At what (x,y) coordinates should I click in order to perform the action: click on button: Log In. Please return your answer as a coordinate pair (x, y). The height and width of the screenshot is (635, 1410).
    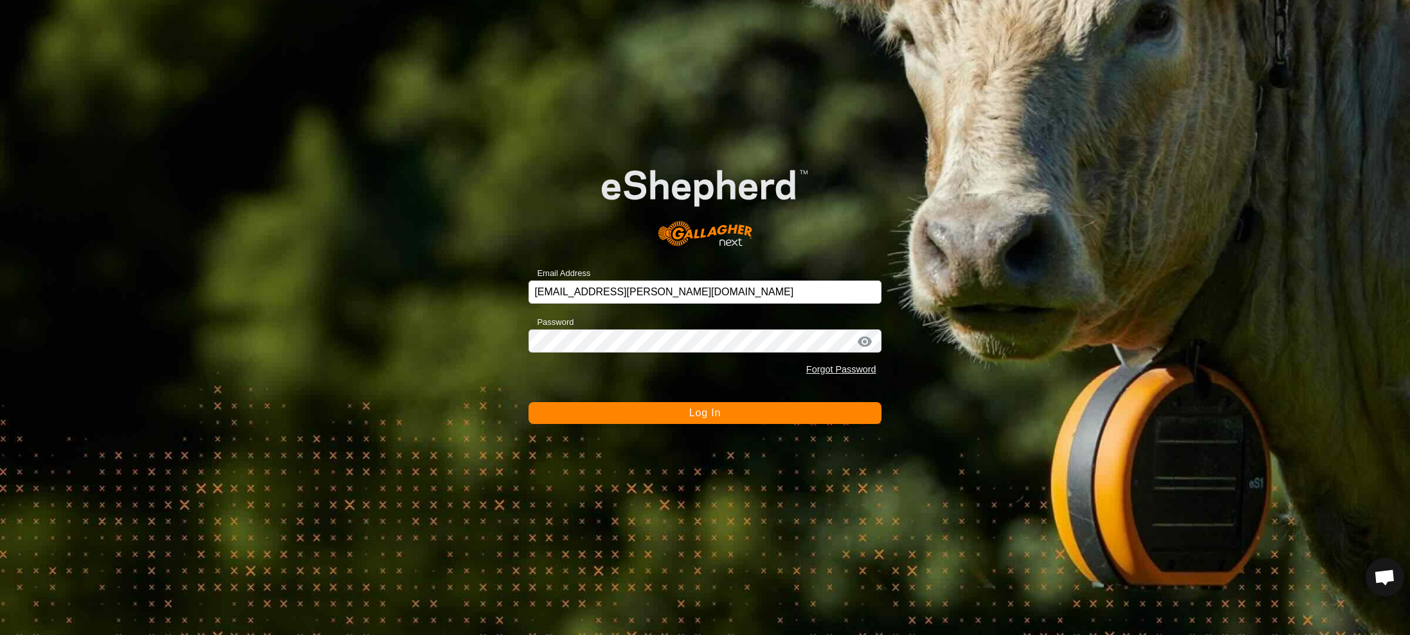
    Looking at the image, I should click on (705, 413).